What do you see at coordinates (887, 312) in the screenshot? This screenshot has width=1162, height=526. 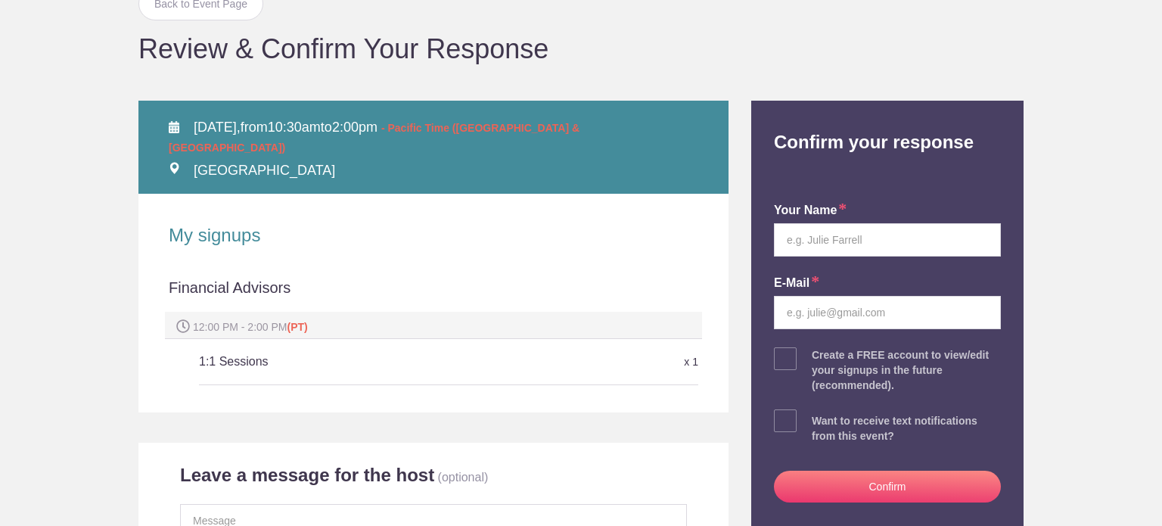 I see `input: e.g. julie@gmail.com` at bounding box center [887, 312].